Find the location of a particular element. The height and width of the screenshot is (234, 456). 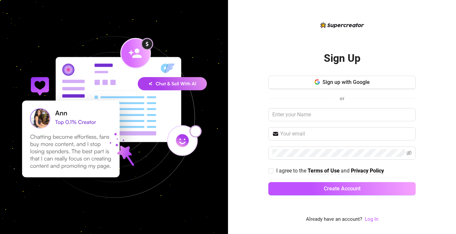

span: I agree to the is located at coordinates (292, 171).